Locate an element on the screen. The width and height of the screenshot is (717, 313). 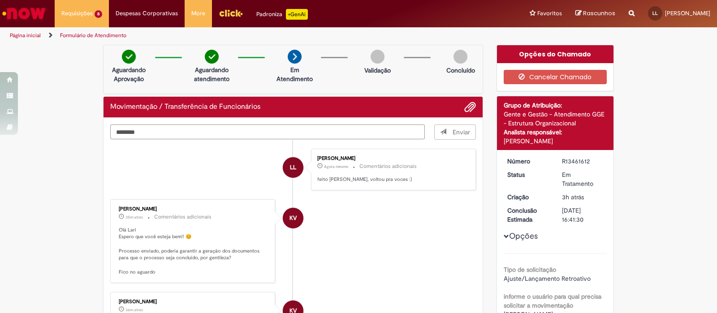
dt: Número is located at coordinates (528, 161).